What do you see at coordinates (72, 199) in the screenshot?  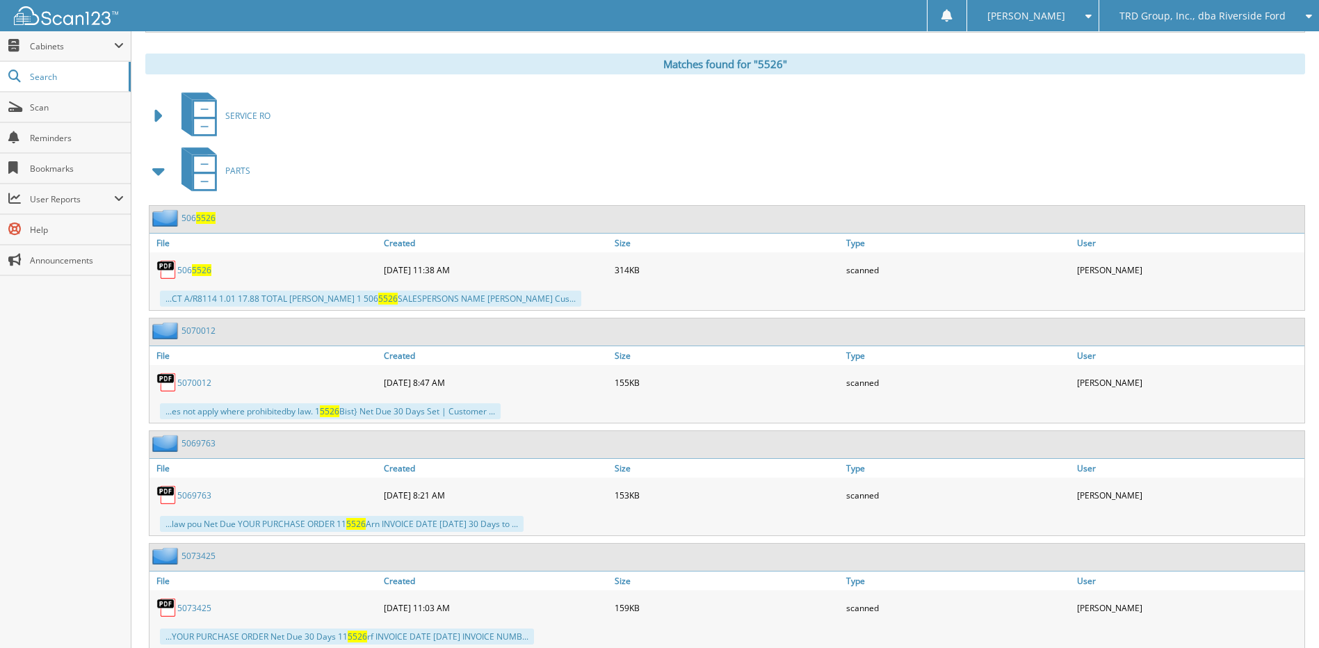 I see `span: User Reports` at bounding box center [72, 199].